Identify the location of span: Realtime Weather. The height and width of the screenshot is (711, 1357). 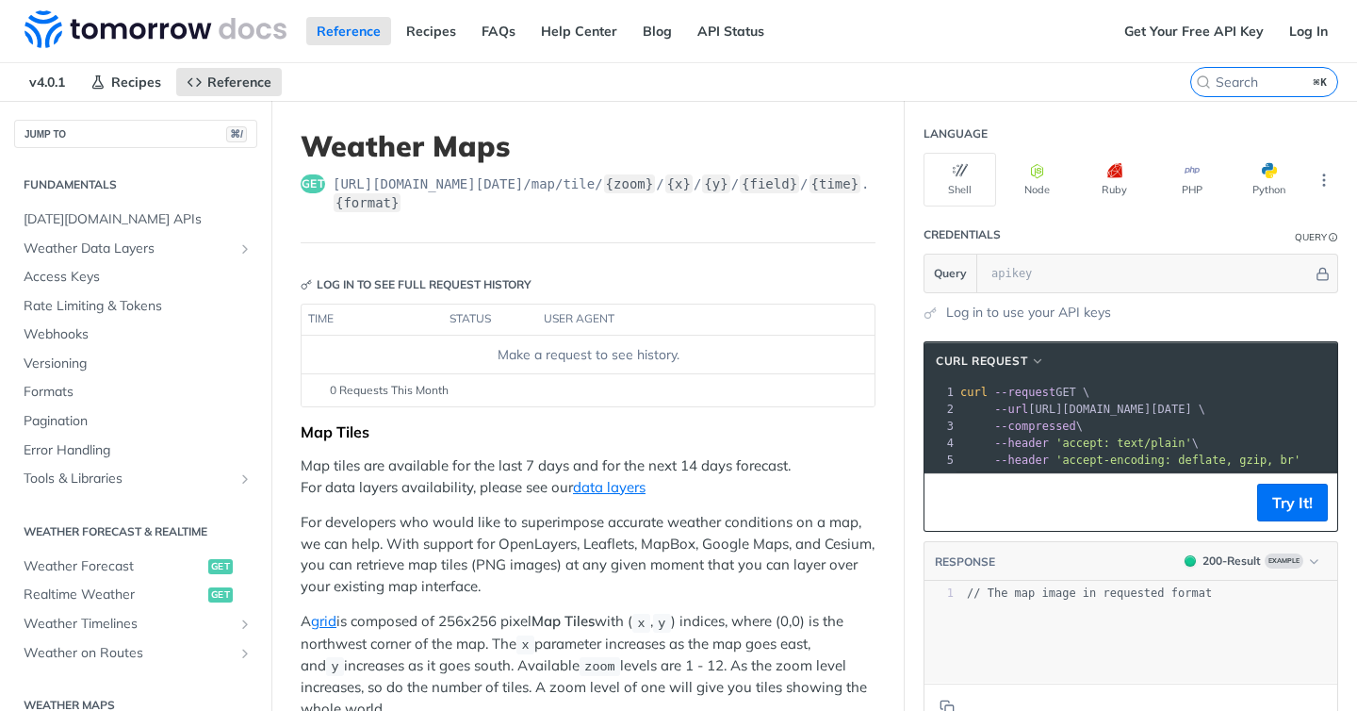
(113, 595).